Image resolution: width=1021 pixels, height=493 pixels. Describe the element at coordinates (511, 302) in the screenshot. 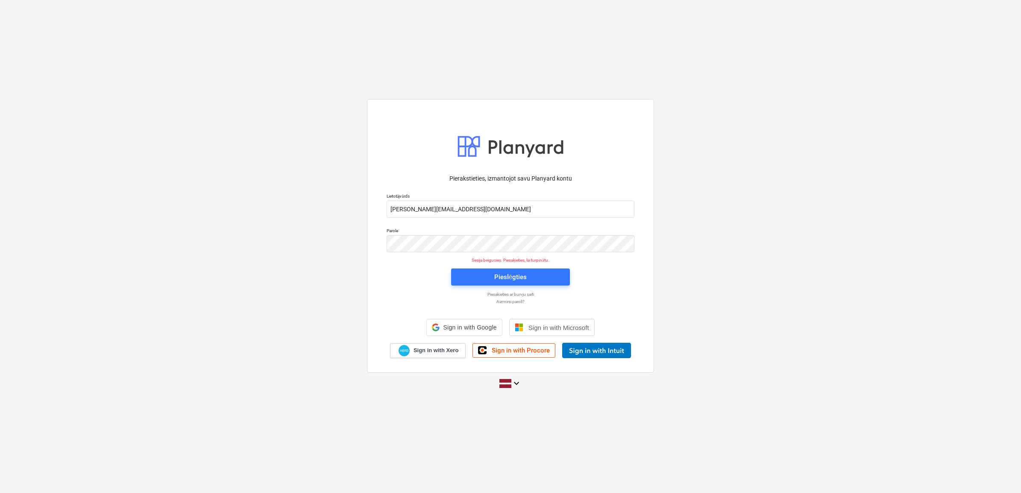

I see `p: Aizmirsi paroli?` at that location.